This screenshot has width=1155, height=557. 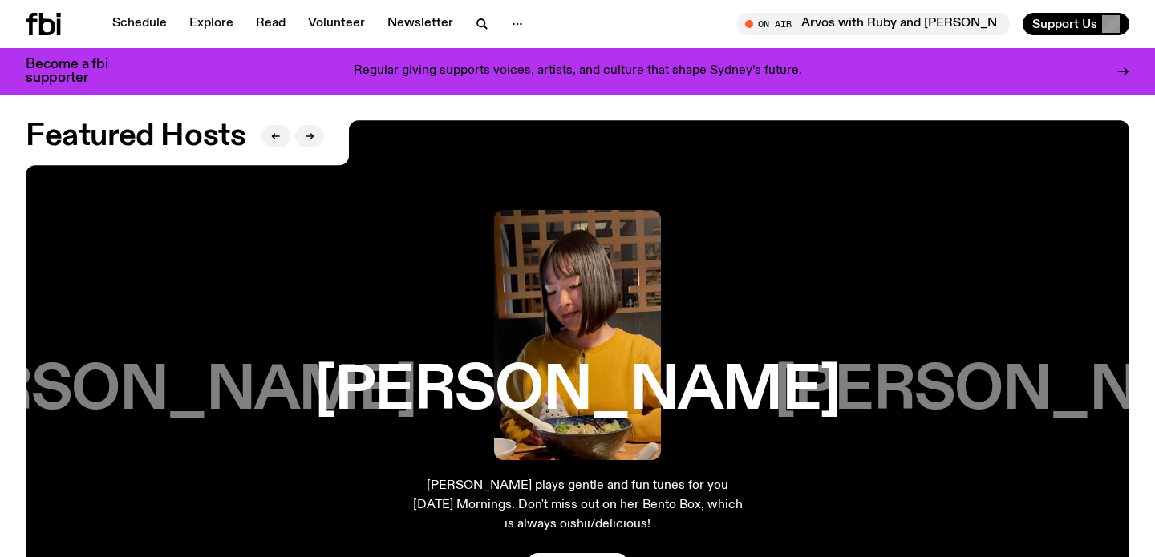 I want to click on h3: Become a fbi supporter, so click(x=77, y=71).